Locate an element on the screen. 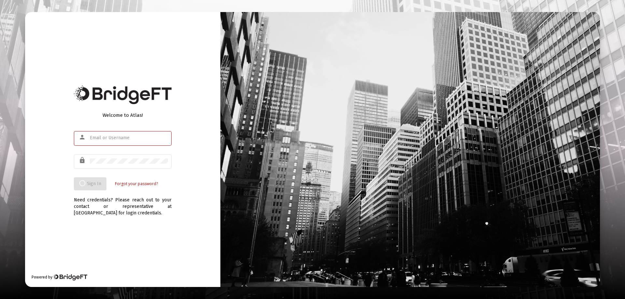  input: Email or Username is located at coordinates (129, 138).